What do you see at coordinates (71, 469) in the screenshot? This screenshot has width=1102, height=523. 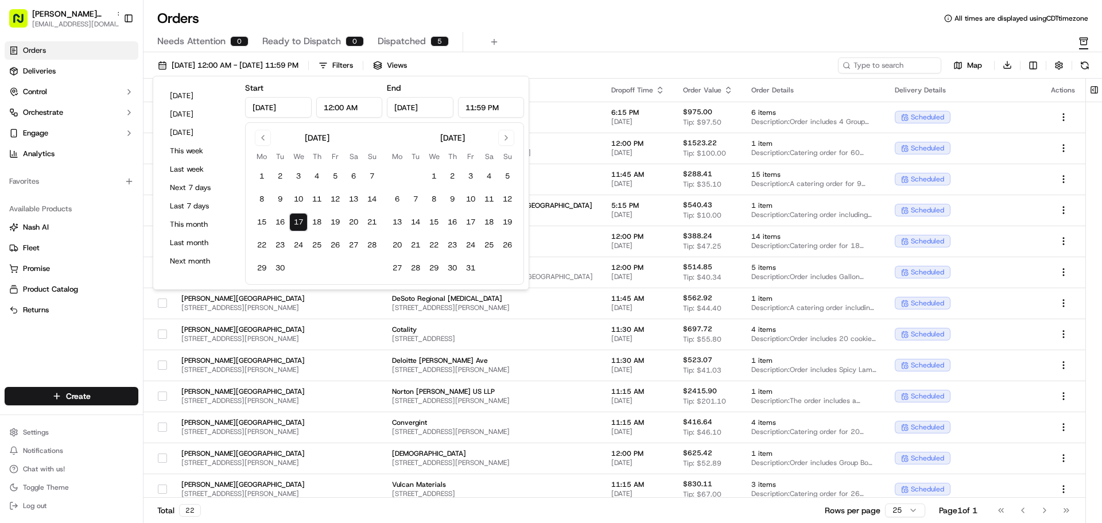 I see `button: Chat with us!` at bounding box center [71, 469].